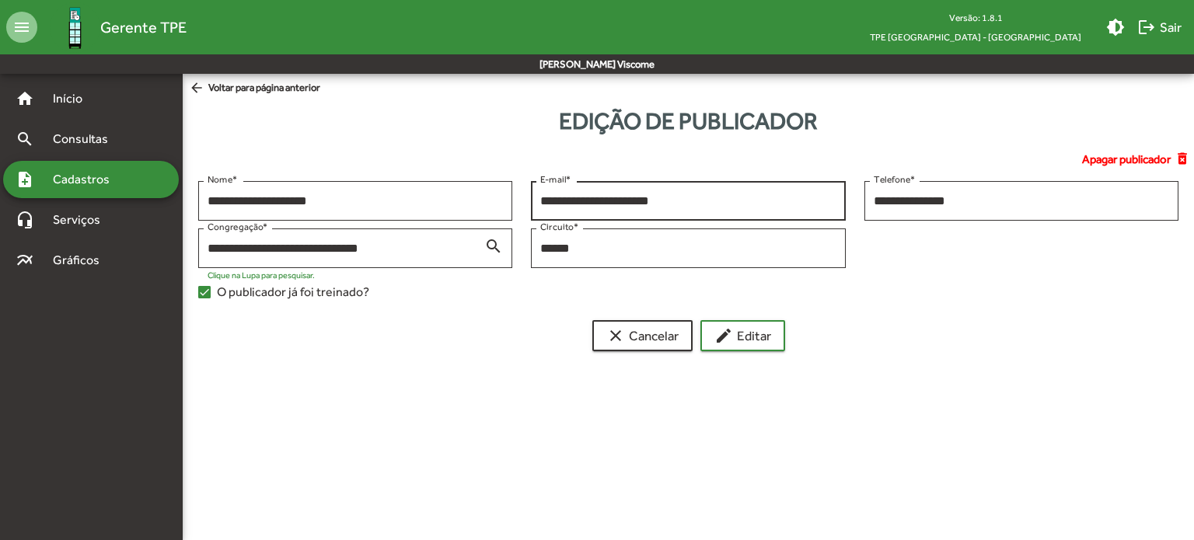  What do you see at coordinates (742, 336) in the screenshot?
I see `button: Editar` at bounding box center [742, 336].